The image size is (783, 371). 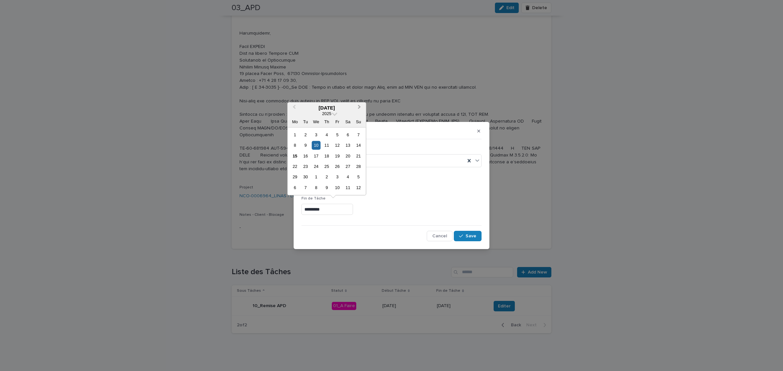 What do you see at coordinates (348, 122) in the screenshot?
I see `div: Sa` at bounding box center [348, 122].